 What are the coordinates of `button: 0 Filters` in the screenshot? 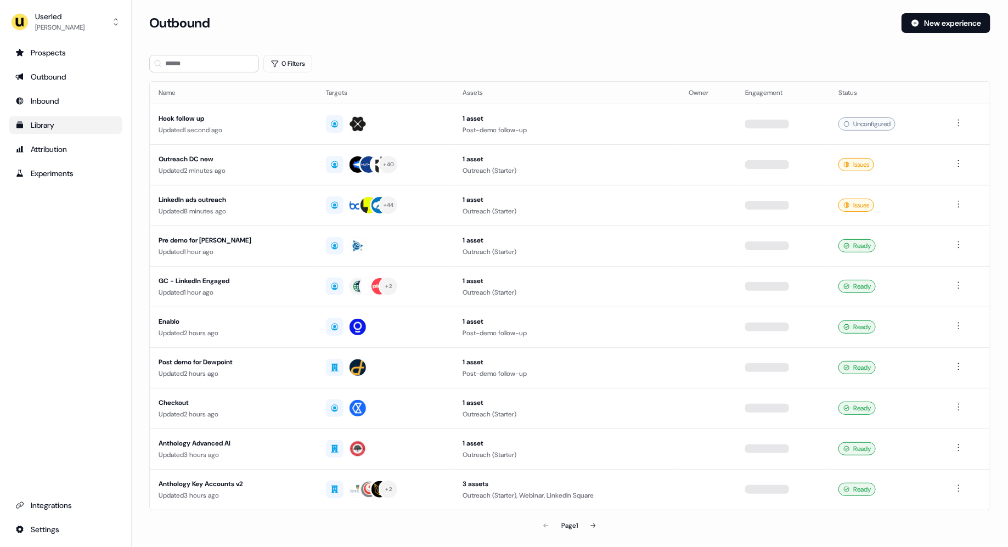 It's located at (287, 64).